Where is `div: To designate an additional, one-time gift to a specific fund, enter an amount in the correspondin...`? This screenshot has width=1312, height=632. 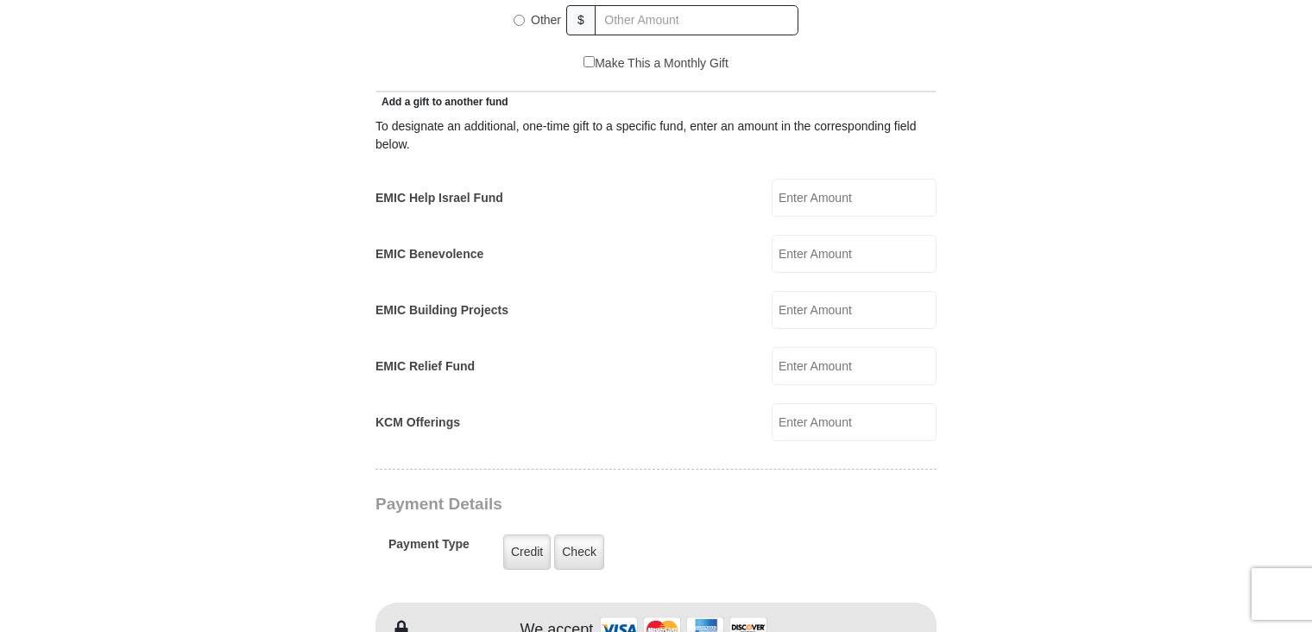
div: To designate an additional, one-time gift to a specific fund, enter an amount in the correspondin... is located at coordinates (656, 136).